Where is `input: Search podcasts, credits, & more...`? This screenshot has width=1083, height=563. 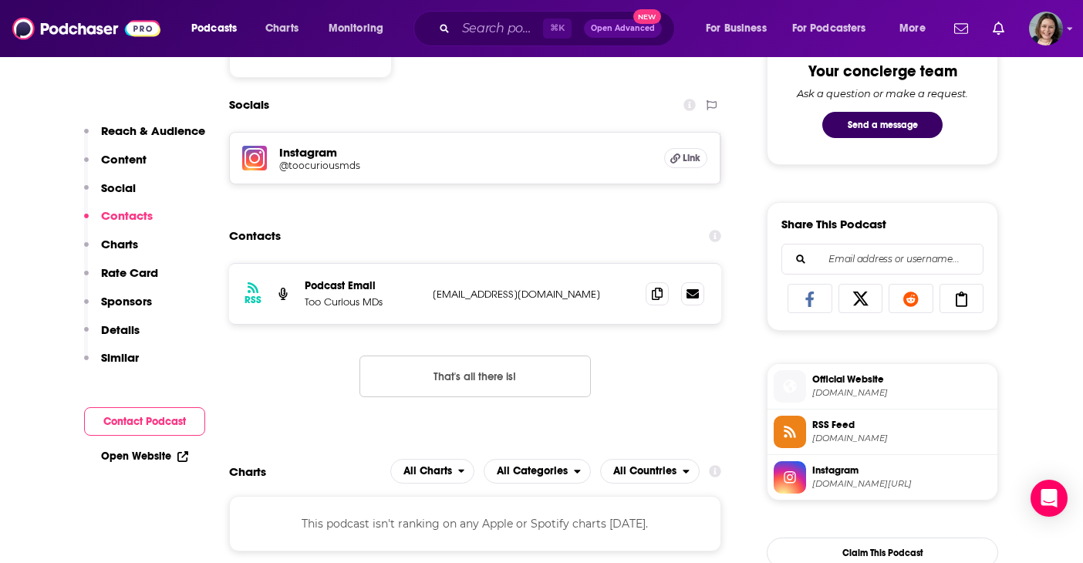 input: Search podcasts, credits, & more... is located at coordinates (499, 29).